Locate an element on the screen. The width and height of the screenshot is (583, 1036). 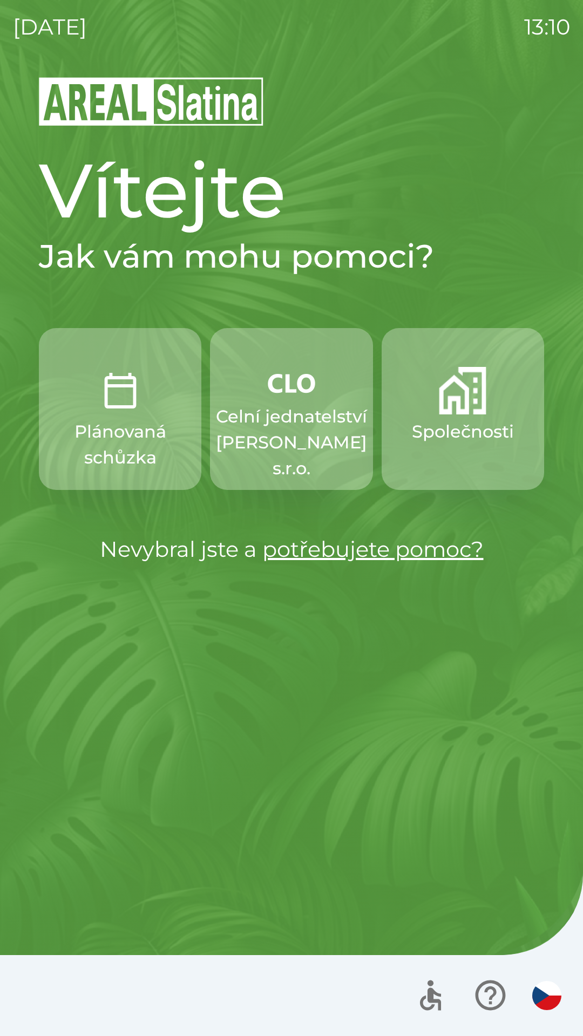
img: cs flag is located at coordinates (547, 995).